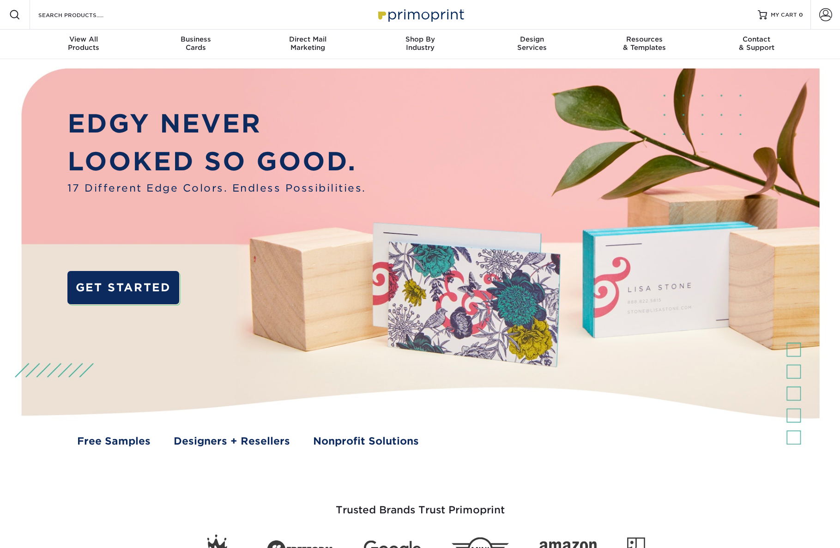  I want to click on span: 17 Different Edge Colors. Endless Possibilities., so click(217, 188).